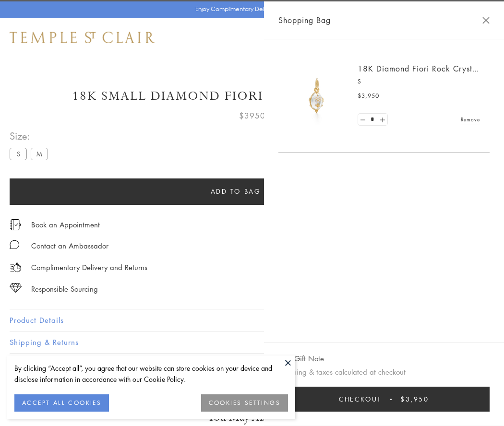 The height and width of the screenshot is (426, 504). Describe the element at coordinates (236, 191) in the screenshot. I see `button: Add to bag` at that location.